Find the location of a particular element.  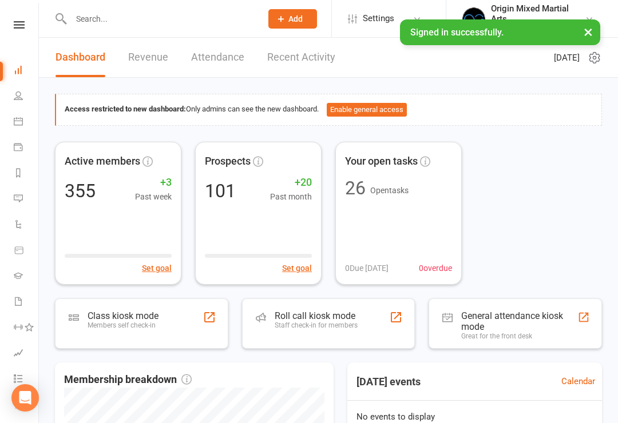

span: Your open tasks is located at coordinates (381, 161).